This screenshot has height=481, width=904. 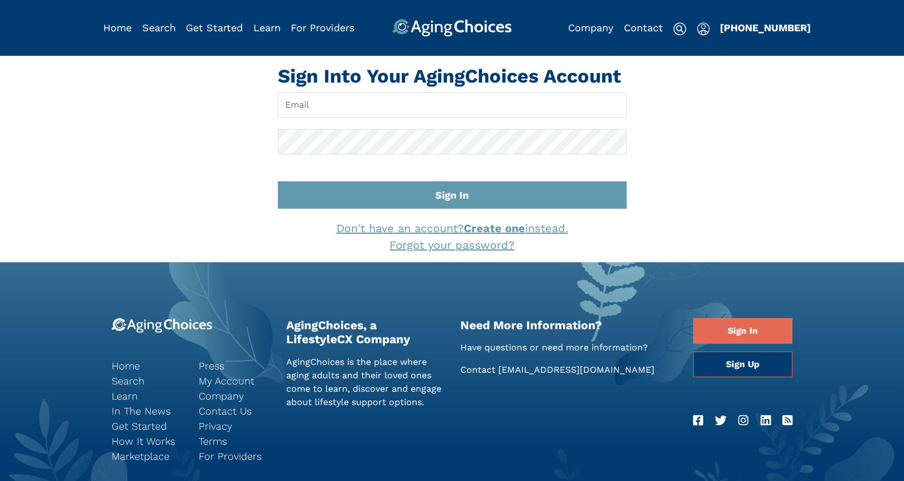 I want to click on strong: Create one, so click(x=495, y=228).